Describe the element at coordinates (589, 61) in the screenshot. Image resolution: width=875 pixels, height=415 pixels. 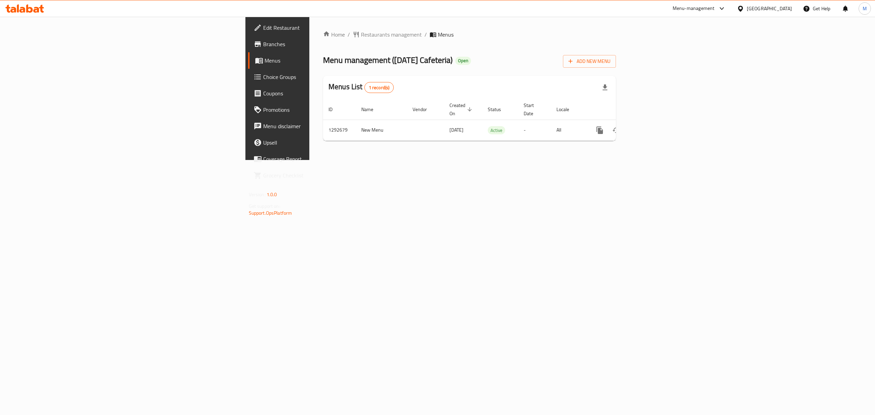
I see `button: Add New Menu` at that location.